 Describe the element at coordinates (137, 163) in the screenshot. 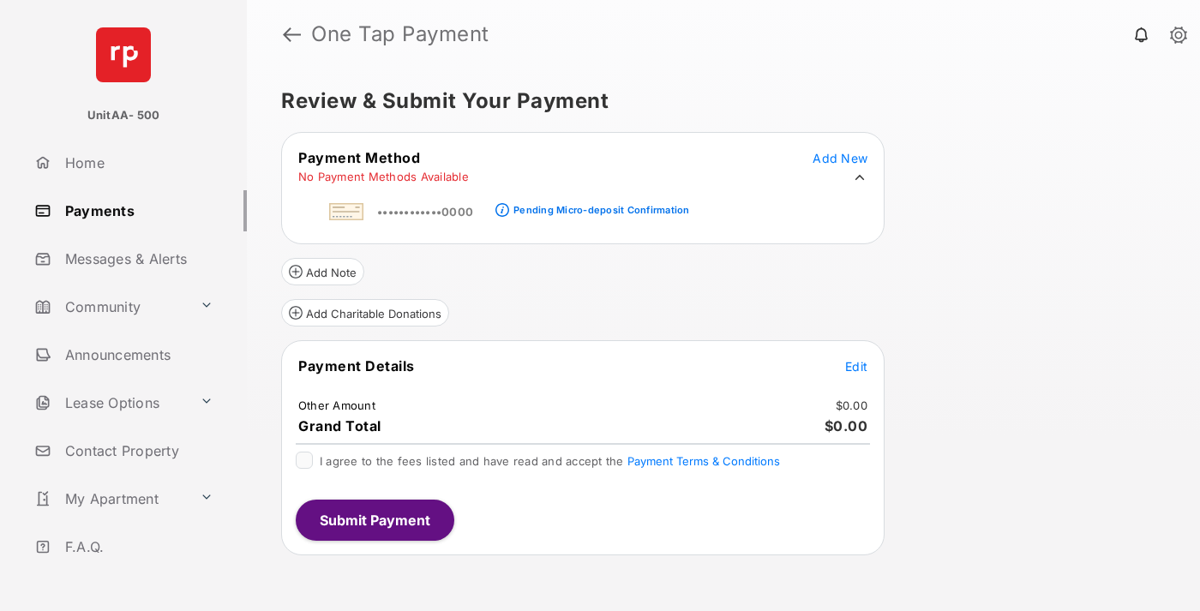

I see `a: Home` at that location.